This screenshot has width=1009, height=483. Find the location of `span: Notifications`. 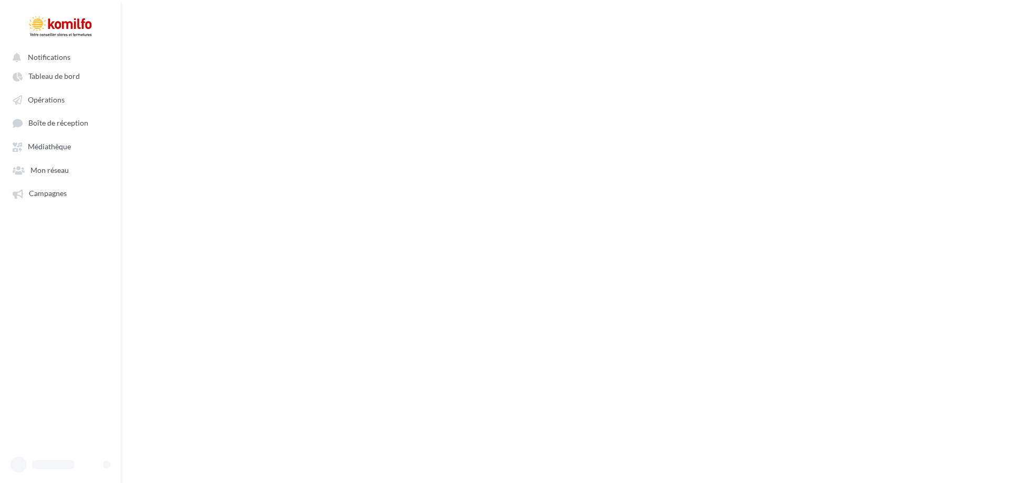

span: Notifications is located at coordinates (49, 57).